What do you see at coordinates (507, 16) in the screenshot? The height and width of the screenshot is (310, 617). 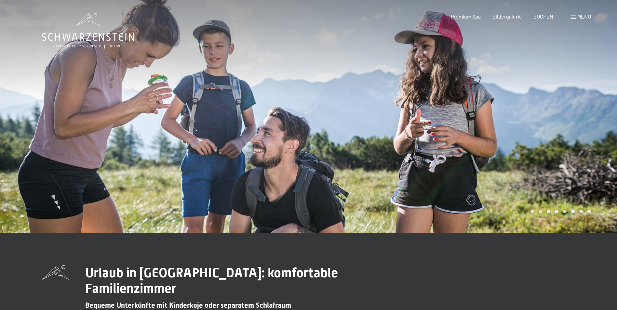 I see `span: Bildergalerie` at bounding box center [507, 16].